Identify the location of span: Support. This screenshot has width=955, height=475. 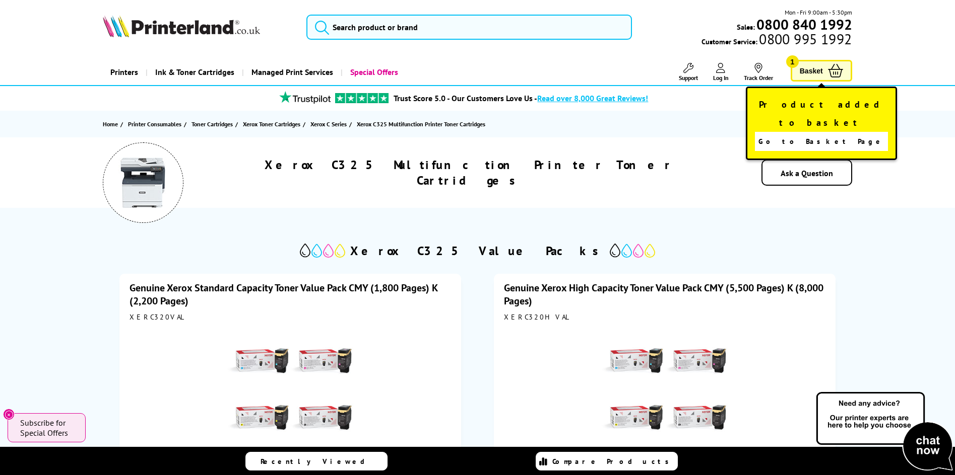
(688, 78).